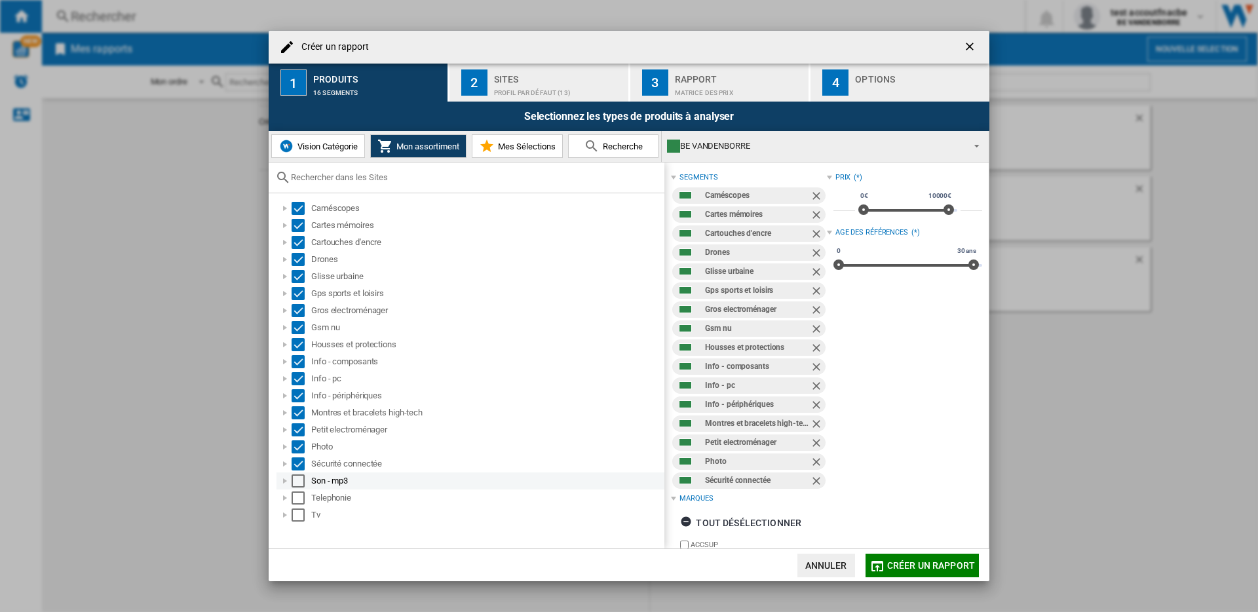 The width and height of the screenshot is (1258, 612). What do you see at coordinates (558, 75) in the screenshot?
I see `div: Sites` at bounding box center [558, 75].